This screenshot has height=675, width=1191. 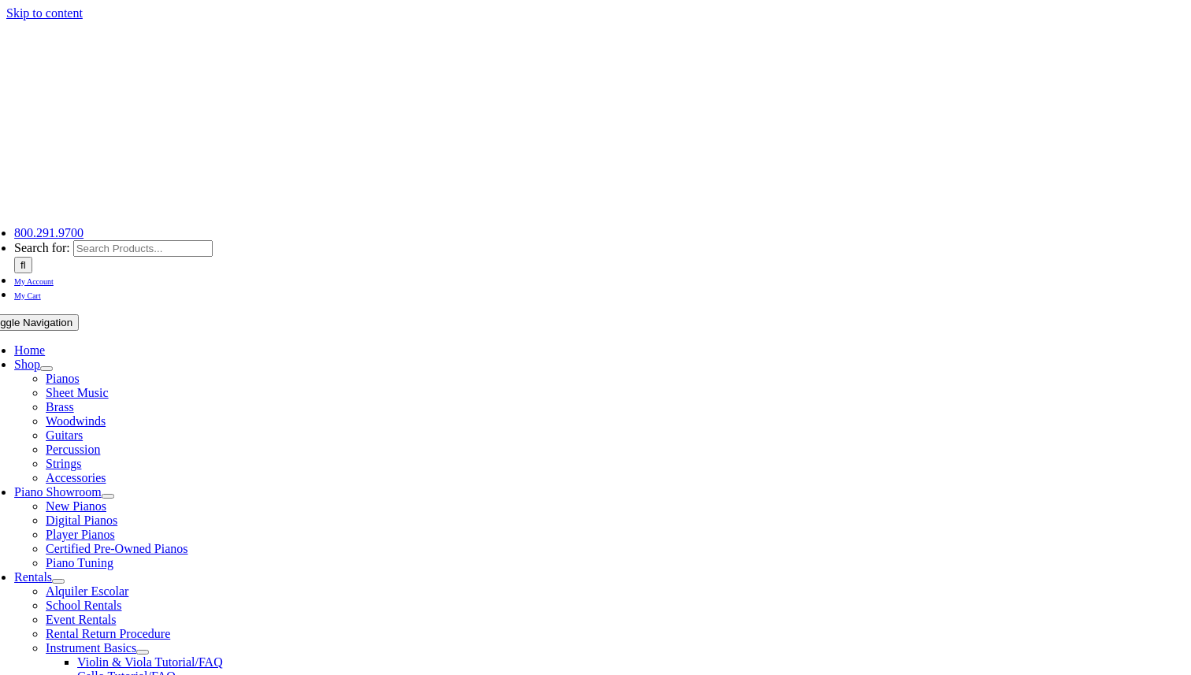 I want to click on span: New Pianos, so click(x=76, y=506).